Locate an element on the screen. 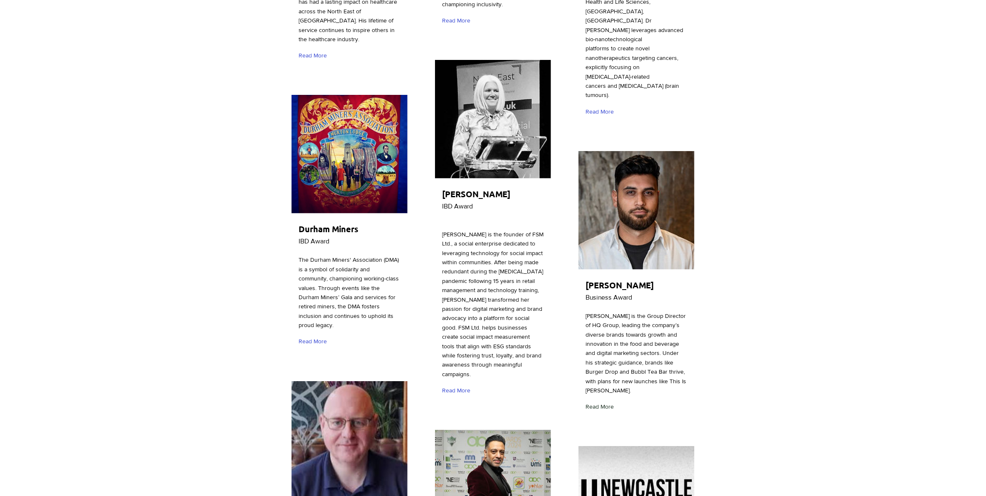 Image resolution: width=986 pixels, height=496 pixels. a: Hasan Hamid is located at coordinates (636, 210).